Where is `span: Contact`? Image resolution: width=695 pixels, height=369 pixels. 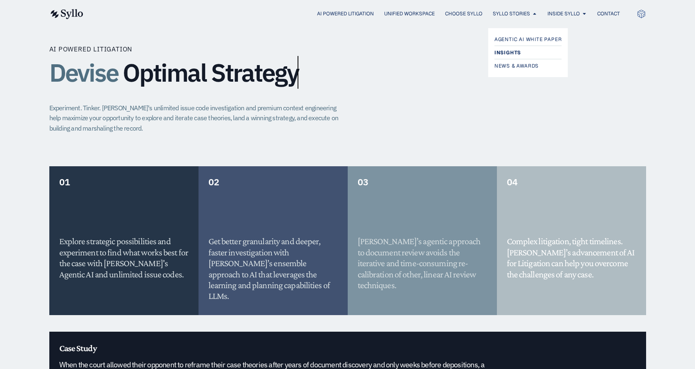
span: Contact is located at coordinates (608, 14).